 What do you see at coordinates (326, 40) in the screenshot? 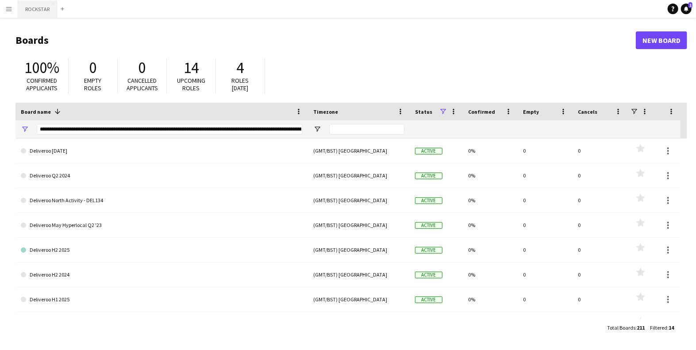
I see `h1: Boards` at bounding box center [326, 40].